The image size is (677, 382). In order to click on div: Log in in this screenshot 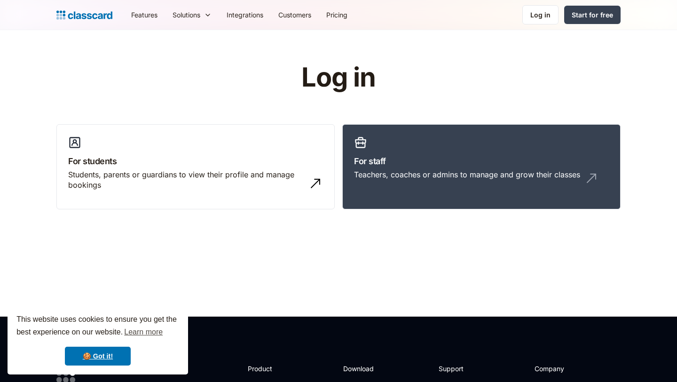, I will do `click(540, 15)`.